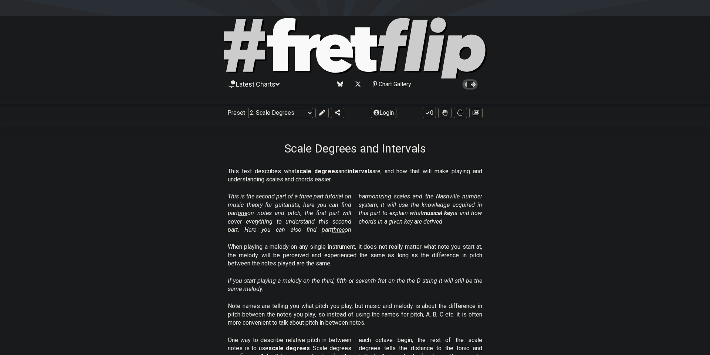 Image resolution: width=710 pixels, height=355 pixels. I want to click on span: one, so click(243, 213).